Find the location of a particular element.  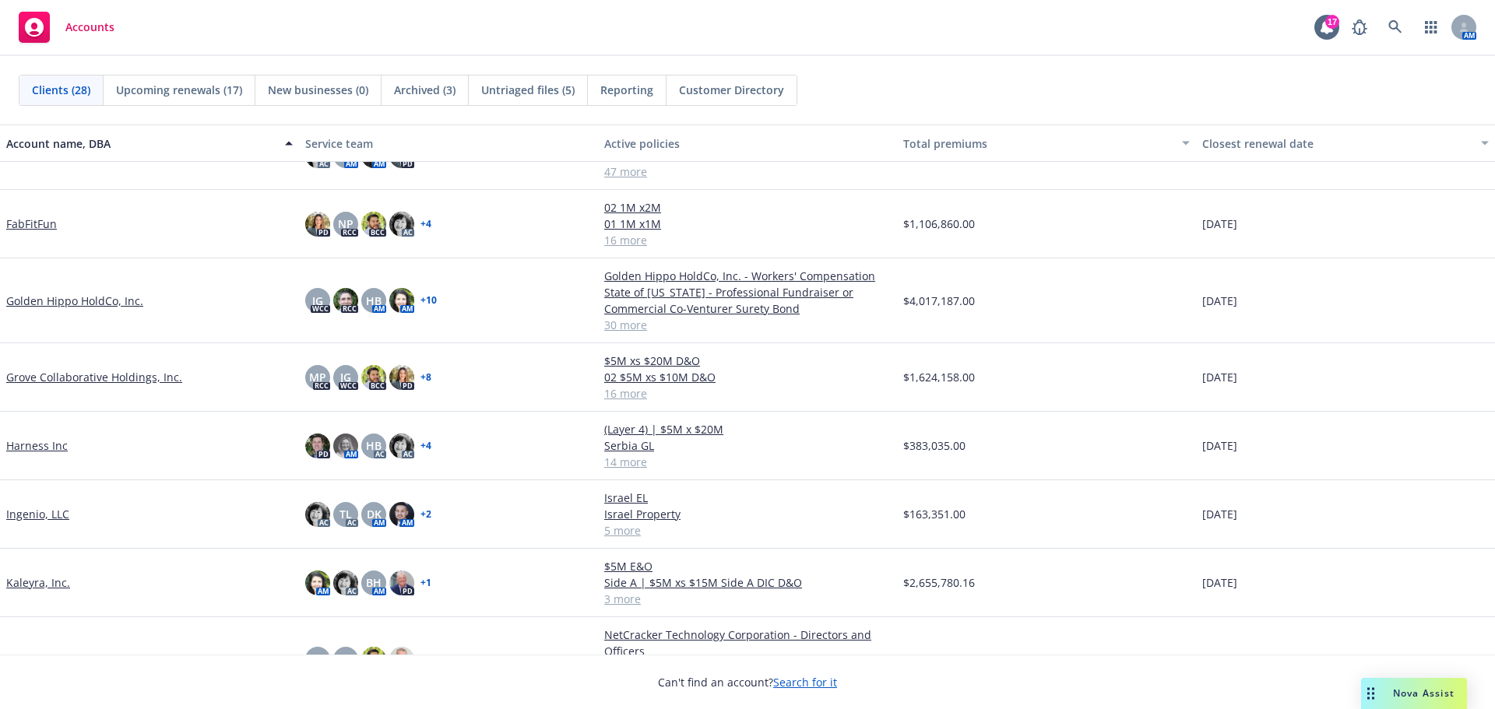

a: 30 more is located at coordinates (748, 325).